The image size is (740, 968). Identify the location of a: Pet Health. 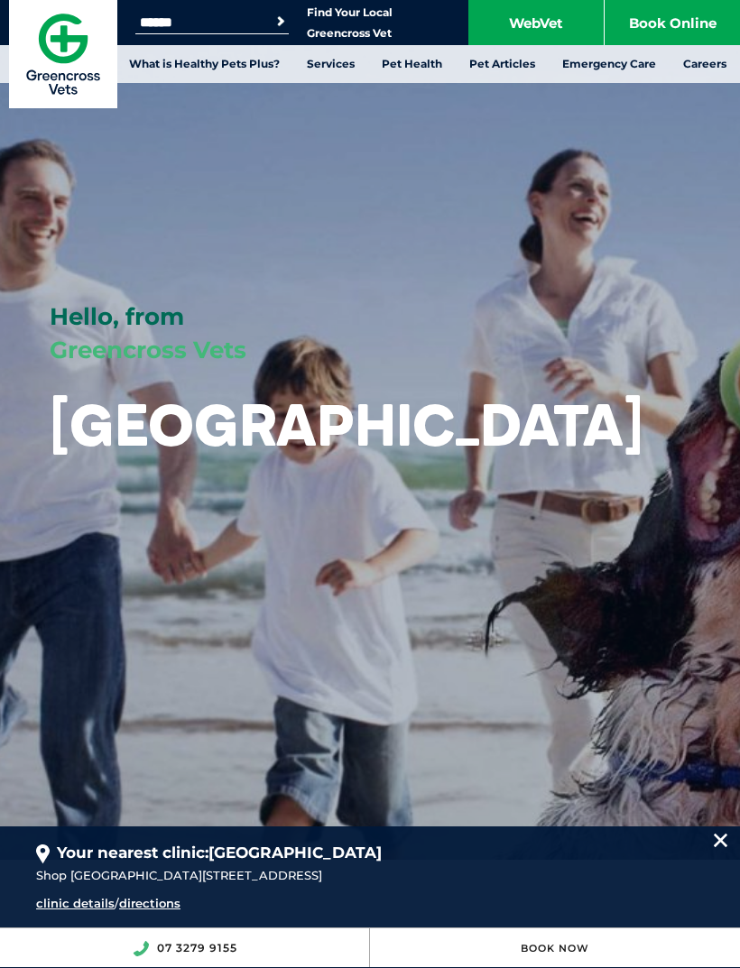
(411, 64).